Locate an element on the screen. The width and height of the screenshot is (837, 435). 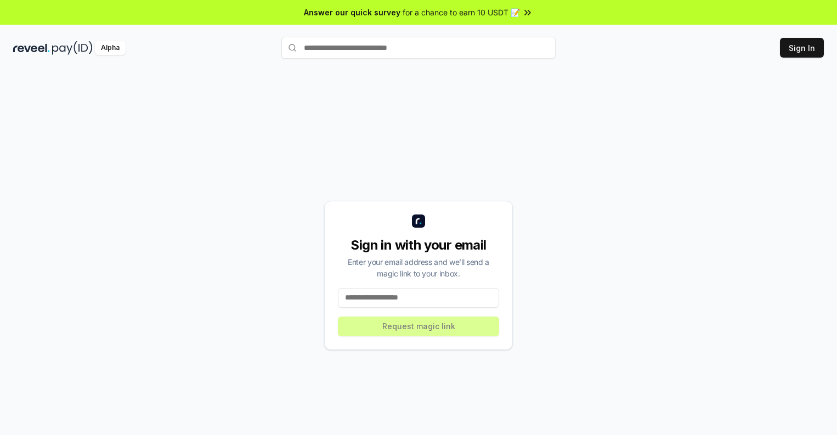
div: Sign in with your email is located at coordinates (418, 245).